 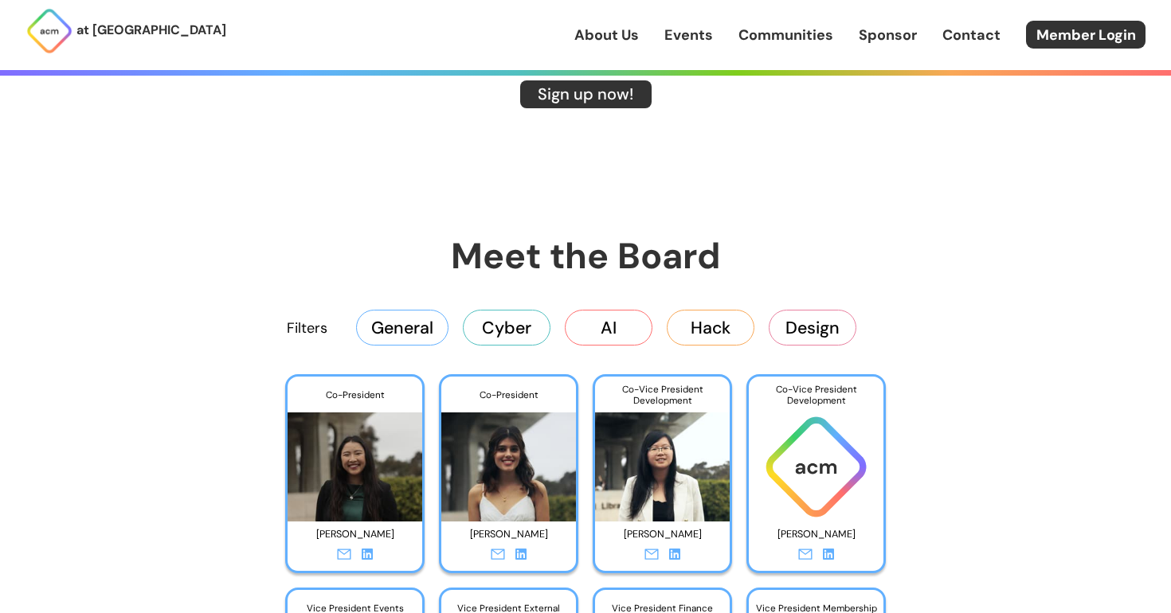 I want to click on a: Events, so click(x=688, y=35).